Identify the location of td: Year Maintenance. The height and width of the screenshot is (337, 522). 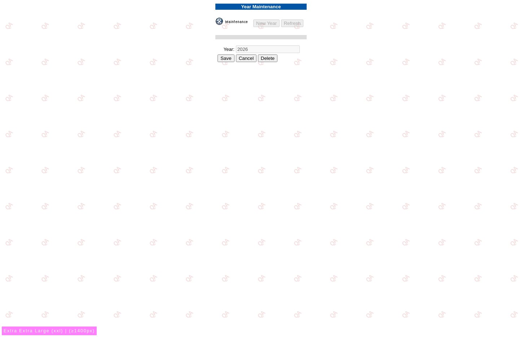
(261, 6).